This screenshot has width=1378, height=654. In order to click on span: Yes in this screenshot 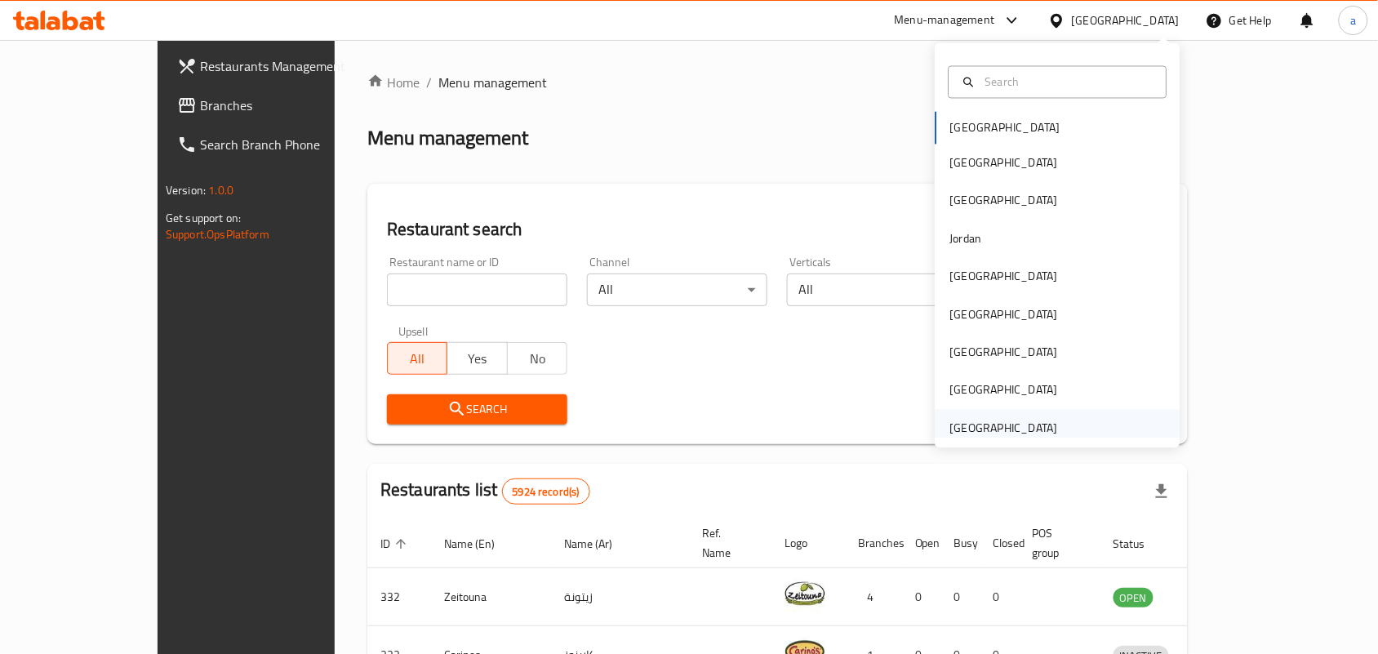, I will do `click(477, 358)`.